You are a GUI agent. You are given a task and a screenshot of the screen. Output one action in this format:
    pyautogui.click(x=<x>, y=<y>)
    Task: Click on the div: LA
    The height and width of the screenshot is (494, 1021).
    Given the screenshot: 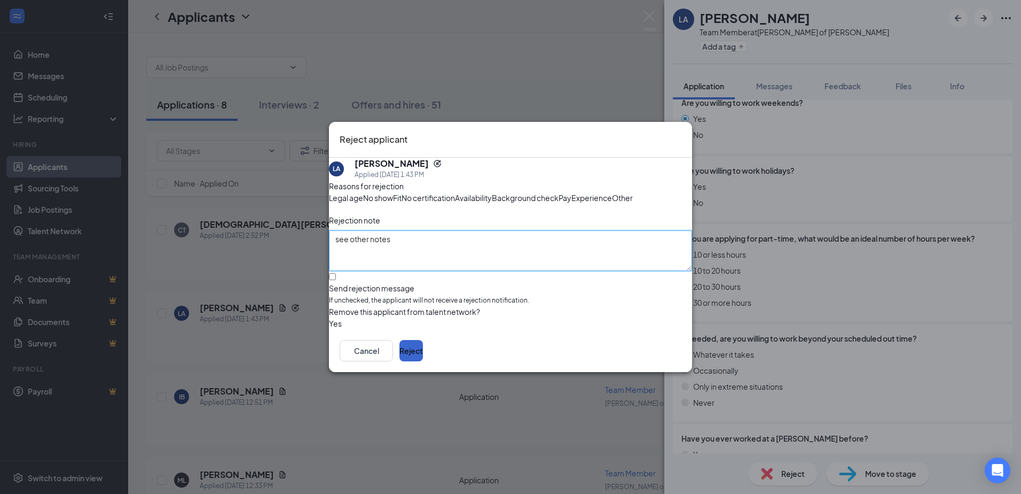 What is the action you would take?
    pyautogui.click(x=337, y=168)
    